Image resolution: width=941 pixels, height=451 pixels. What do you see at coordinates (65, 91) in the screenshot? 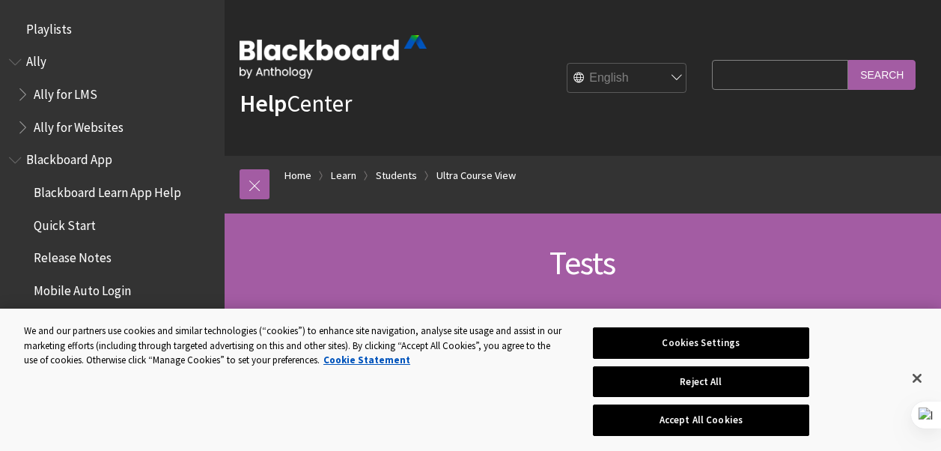
I see `span: Ally for LMS` at bounding box center [65, 91].